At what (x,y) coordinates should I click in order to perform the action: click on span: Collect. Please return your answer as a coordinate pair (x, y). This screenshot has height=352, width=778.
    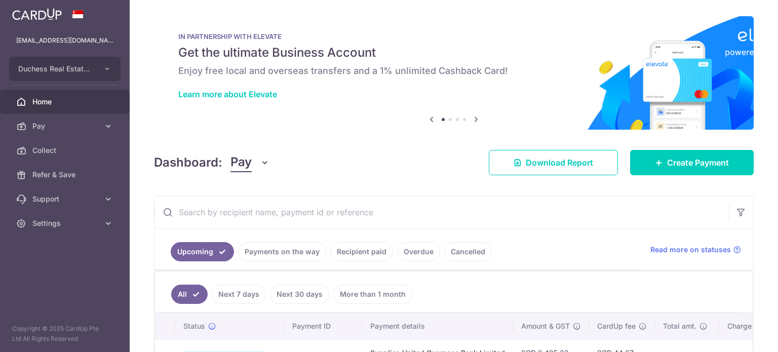
    Looking at the image, I should click on (66, 151).